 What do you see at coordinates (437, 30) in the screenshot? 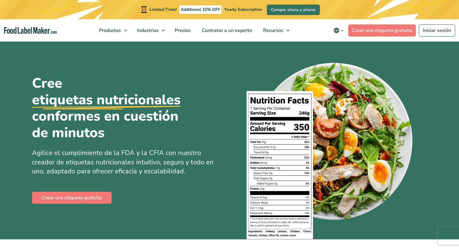
I see `a: Iniciar sesión` at bounding box center [437, 30].